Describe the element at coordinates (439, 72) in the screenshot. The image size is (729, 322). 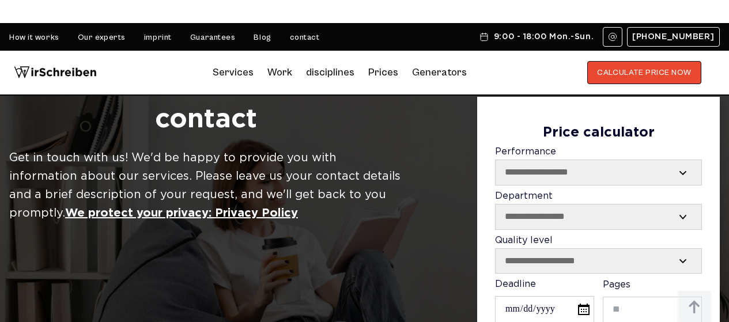
I see `font: Generators` at that location.